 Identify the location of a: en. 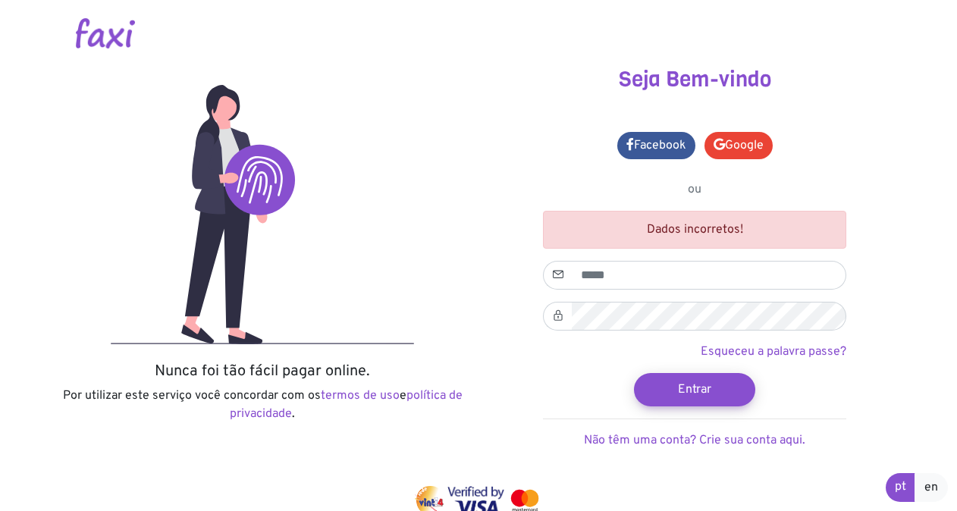
(932, 488).